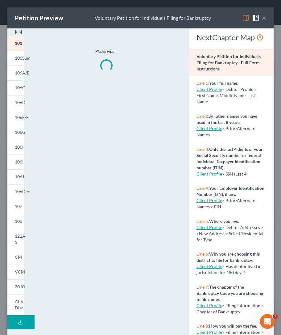 This screenshot has height=335, width=281. I want to click on span: > Debtor Addresses > +New Address > Select 'Residential' for Type, so click(231, 233).